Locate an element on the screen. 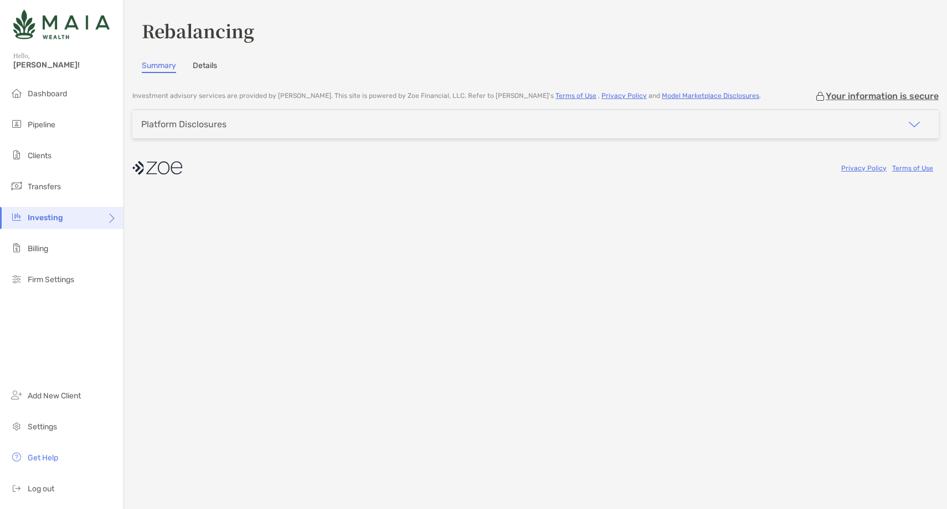 The height and width of the screenshot is (509, 947). a: Model Marketplace Disclosures is located at coordinates (710, 96).